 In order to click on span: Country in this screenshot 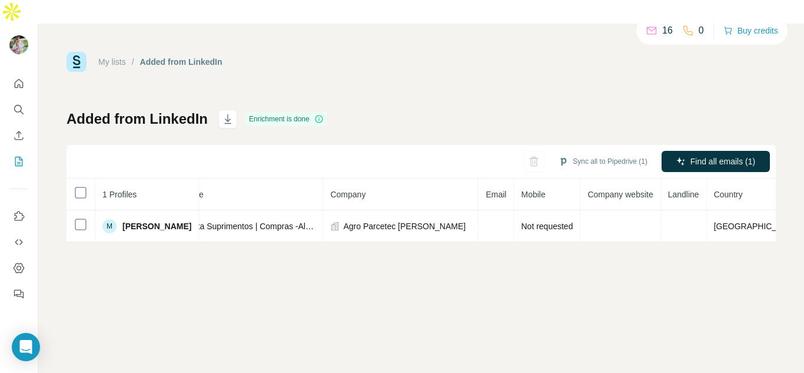, I will do `click(728, 194)`.